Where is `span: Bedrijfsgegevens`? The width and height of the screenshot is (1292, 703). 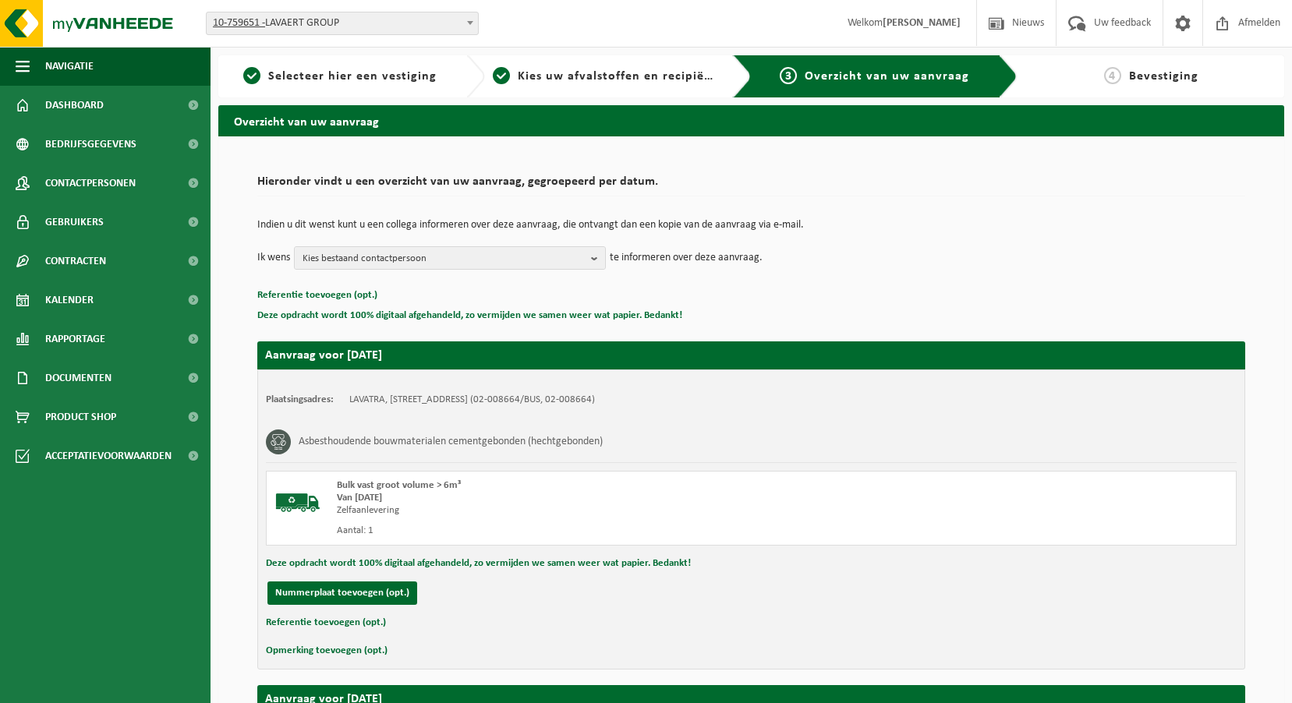
span: Bedrijfsgegevens is located at coordinates (90, 144).